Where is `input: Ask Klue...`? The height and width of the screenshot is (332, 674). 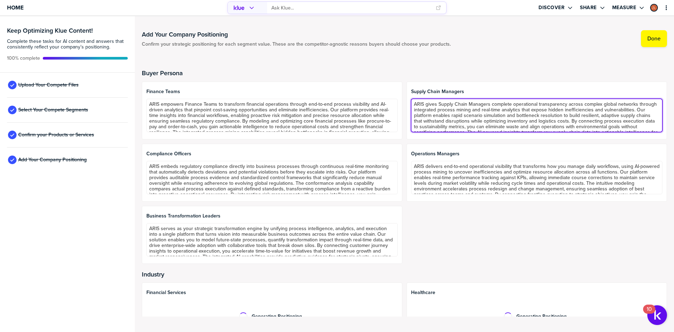
input: Ask Klue... is located at coordinates (352, 8).